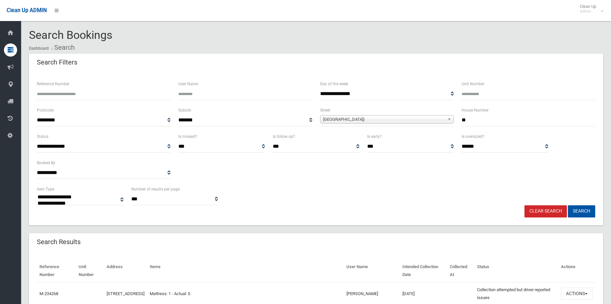  Describe the element at coordinates (284, 137) in the screenshot. I see `label: Is follow up?` at that location.